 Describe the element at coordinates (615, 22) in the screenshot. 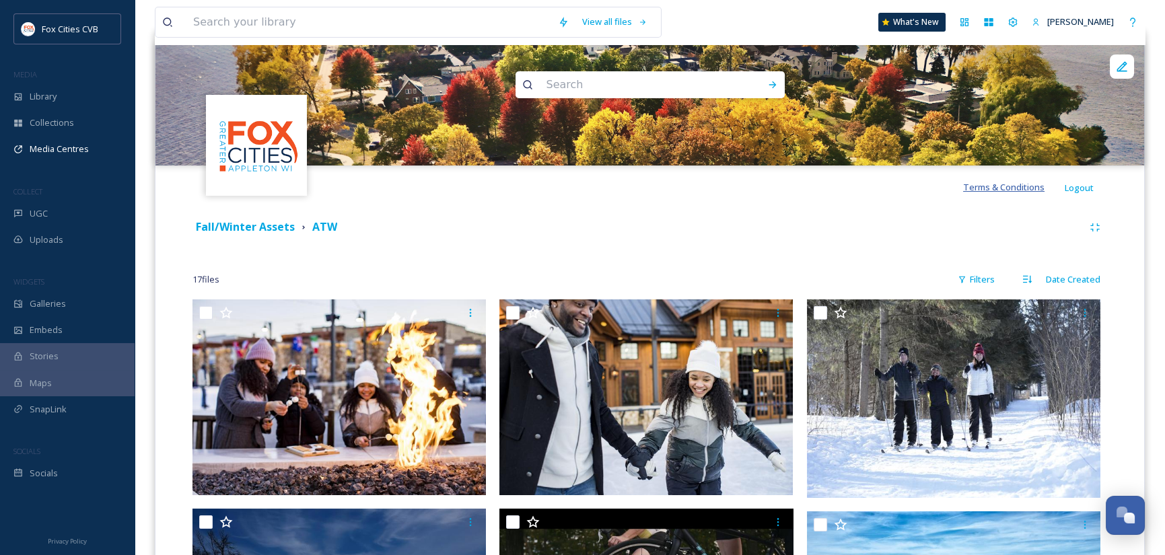

I see `div: View all files` at that location.